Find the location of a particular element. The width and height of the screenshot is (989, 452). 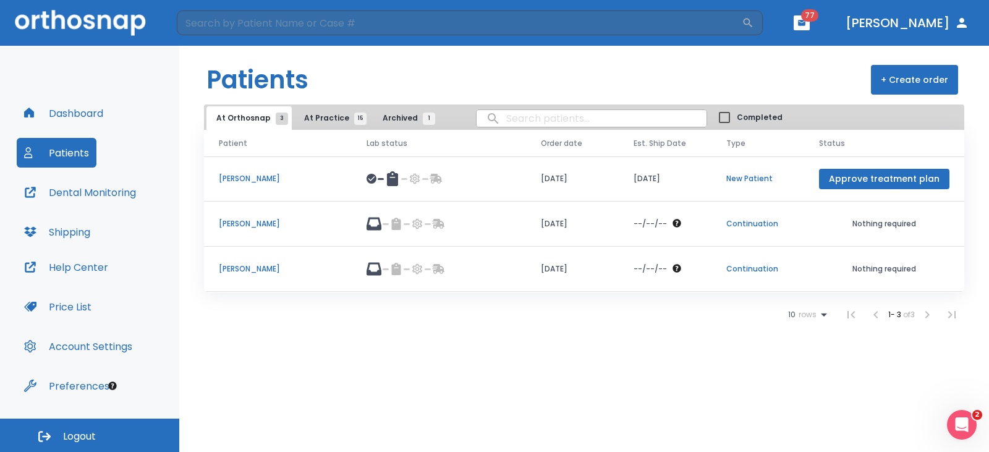

button: Approve treatment plan is located at coordinates (884, 179).